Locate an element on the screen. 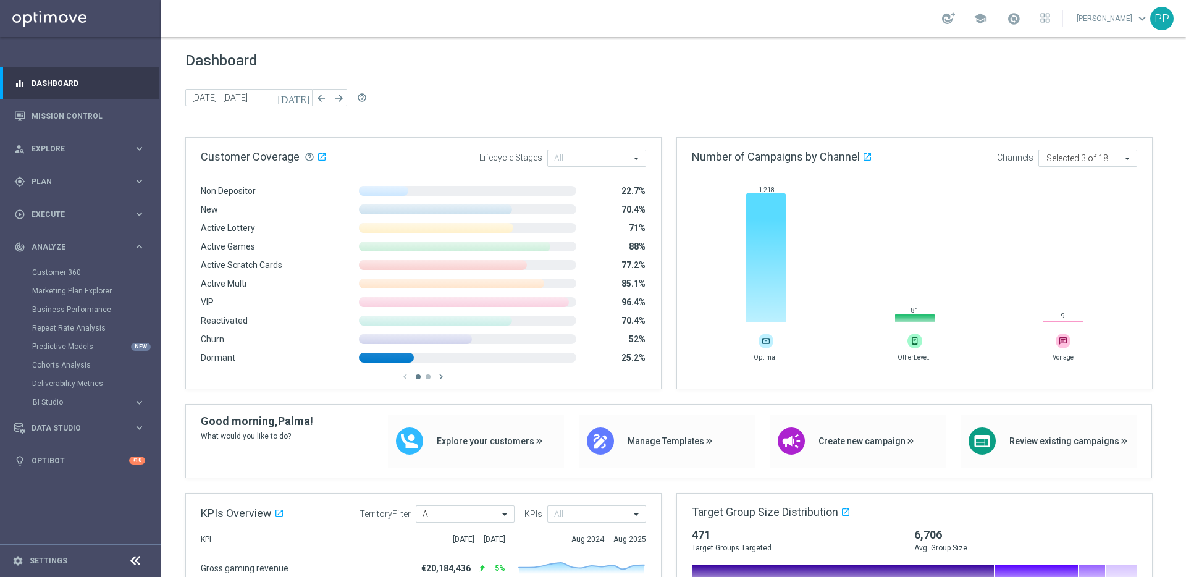 Image resolution: width=1186 pixels, height=577 pixels. button: equalizer Dashboard is located at coordinates (80, 83).